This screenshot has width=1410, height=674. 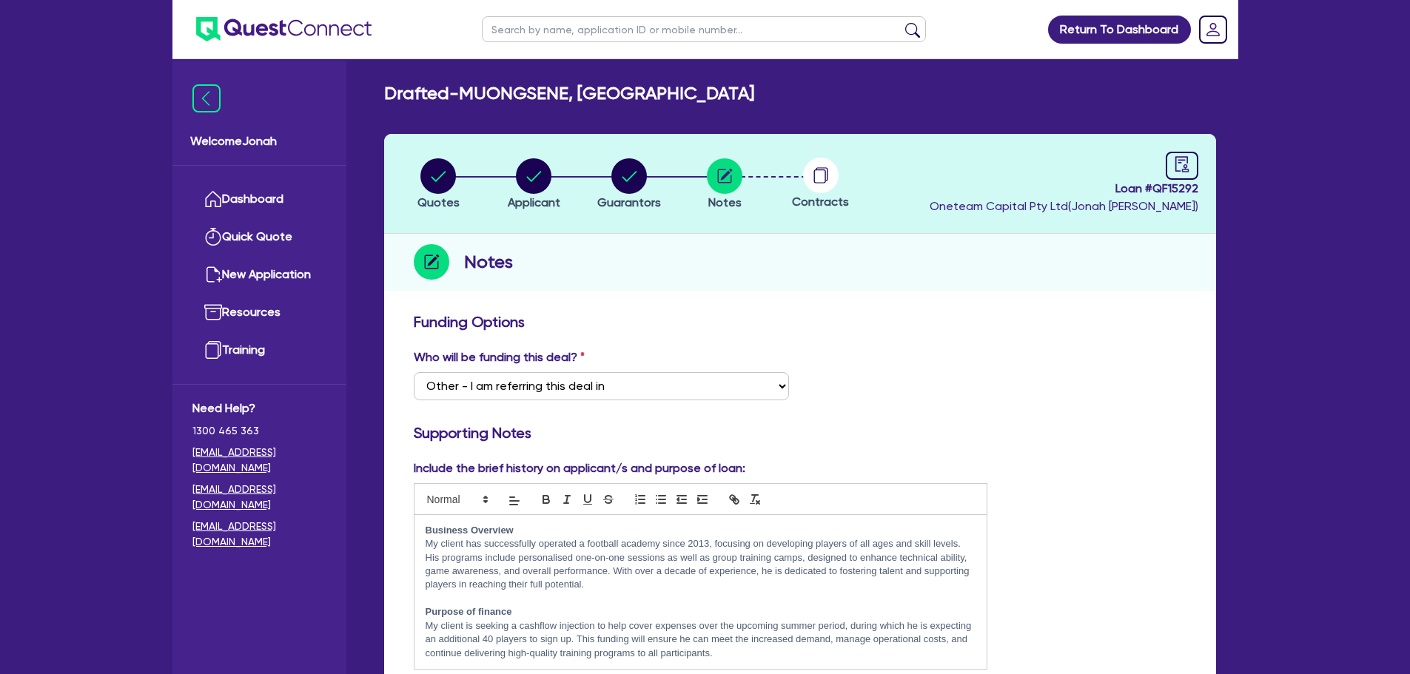 What do you see at coordinates (259, 409) in the screenshot?
I see `span: Need Help?` at bounding box center [259, 409].